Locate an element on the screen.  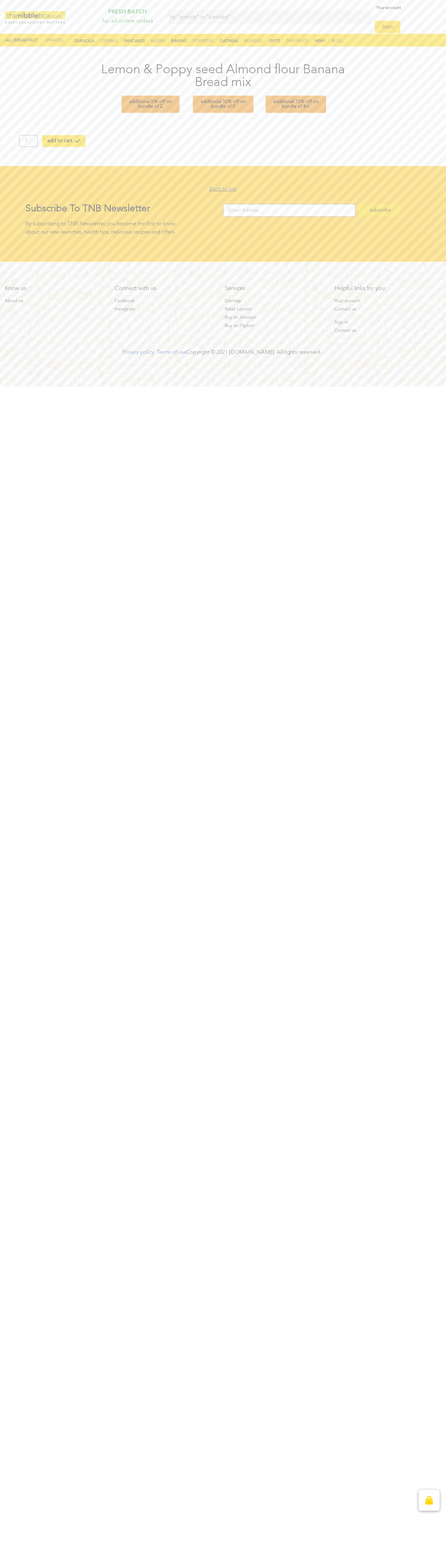
a: About us is located at coordinates (55, 301).